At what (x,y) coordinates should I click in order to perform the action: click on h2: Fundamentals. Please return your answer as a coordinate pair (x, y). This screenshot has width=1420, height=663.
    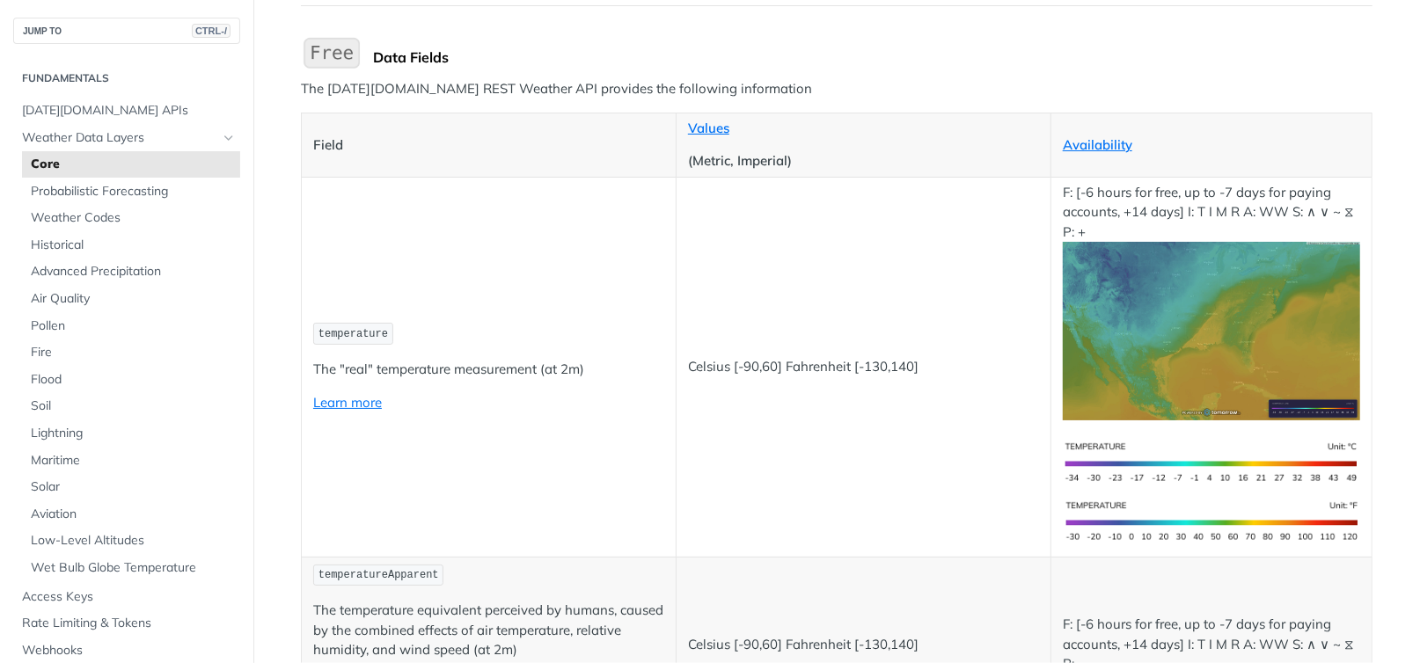
    Looking at the image, I should click on (127, 78).